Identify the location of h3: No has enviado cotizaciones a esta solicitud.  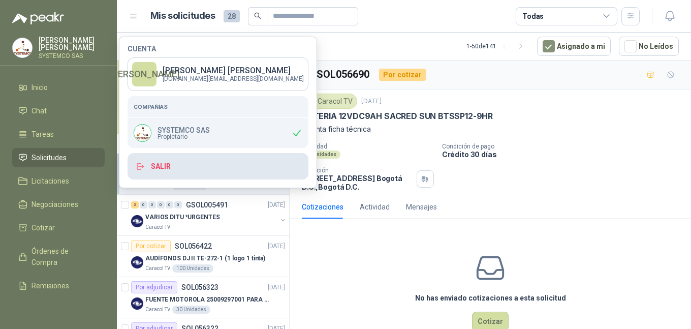
(490, 298).